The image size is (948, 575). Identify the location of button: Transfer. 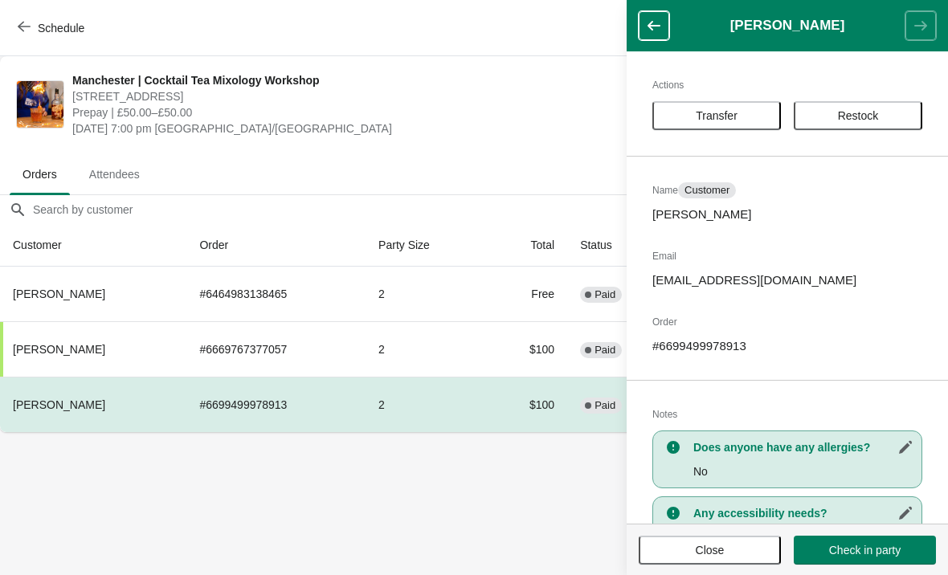
(717, 116).